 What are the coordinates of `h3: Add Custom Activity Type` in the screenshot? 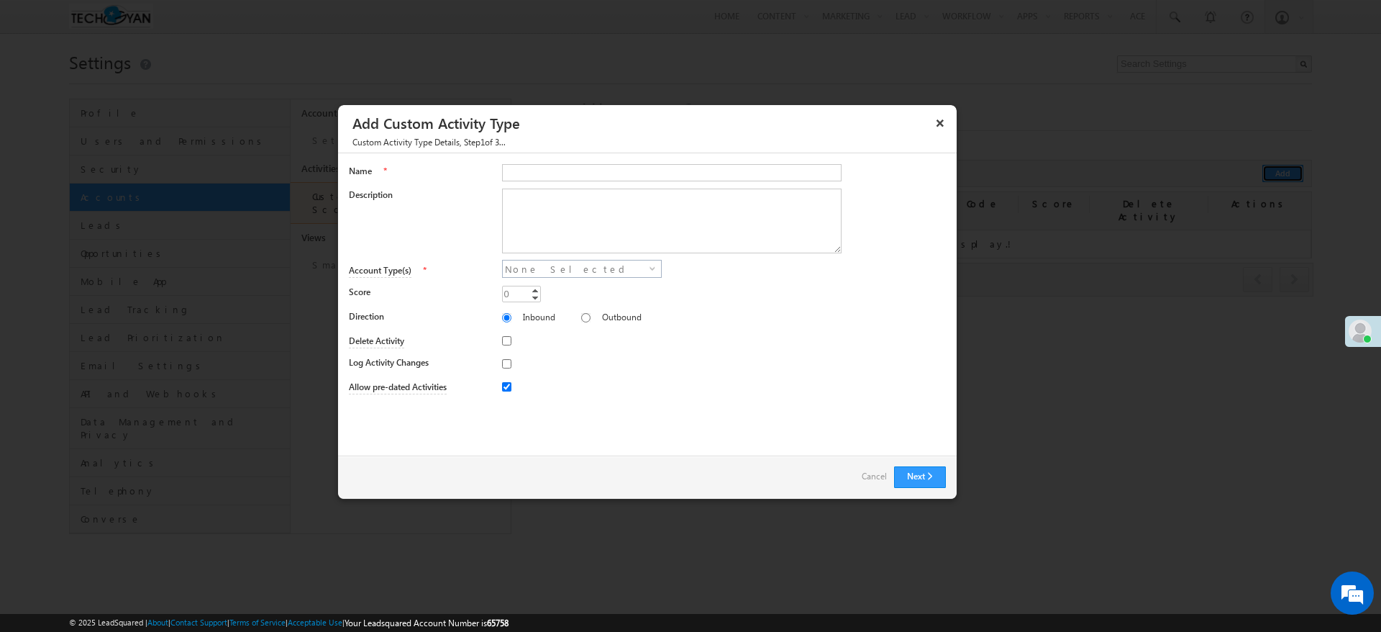 It's located at (652, 122).